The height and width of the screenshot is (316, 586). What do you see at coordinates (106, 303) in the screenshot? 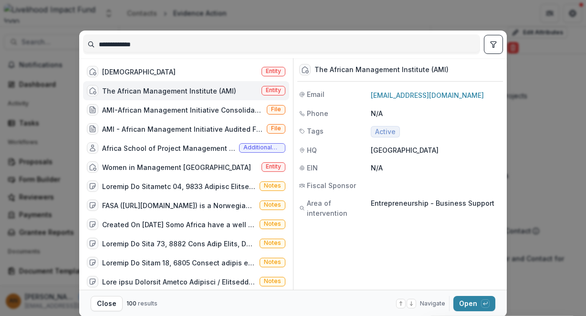
I see `button: Close` at bounding box center [106, 303].